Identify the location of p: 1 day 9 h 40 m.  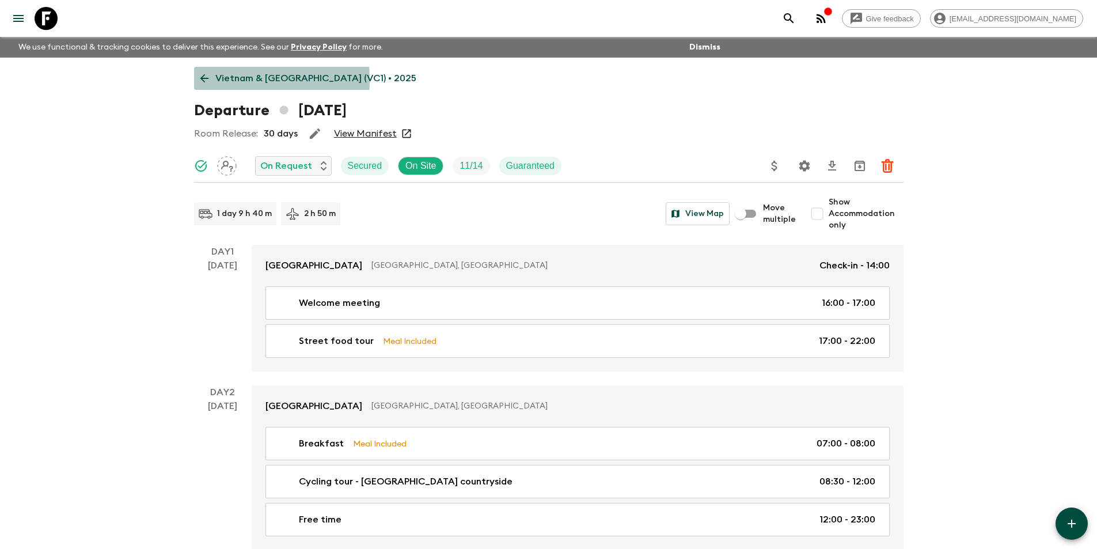
(244, 214).